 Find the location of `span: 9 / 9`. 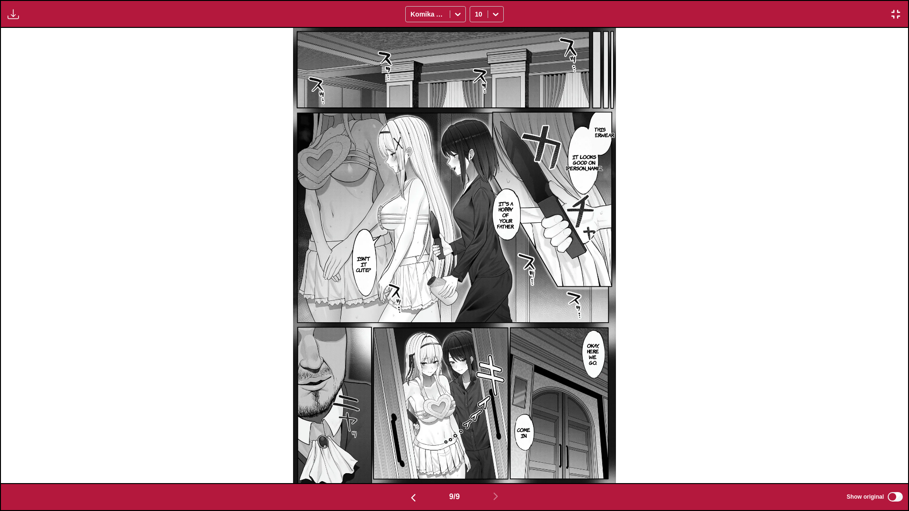

span: 9 / 9 is located at coordinates (454, 497).